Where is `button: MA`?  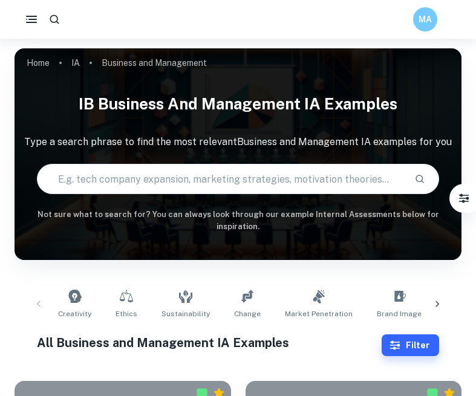 button: MA is located at coordinates (425, 19).